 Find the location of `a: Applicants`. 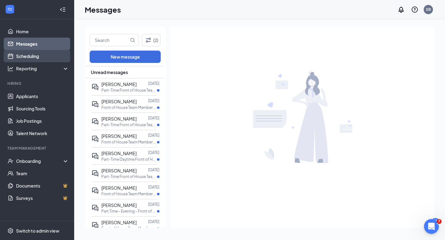

a: Applicants is located at coordinates (42, 96).